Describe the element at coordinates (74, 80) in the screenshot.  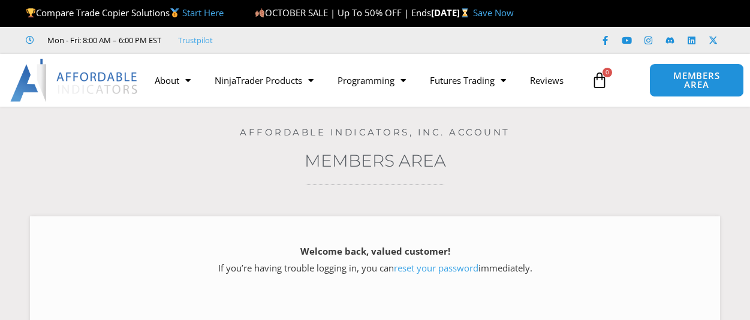
I see `img: LogoAI | Affordable Indicators – NinjaTrader` at that location.